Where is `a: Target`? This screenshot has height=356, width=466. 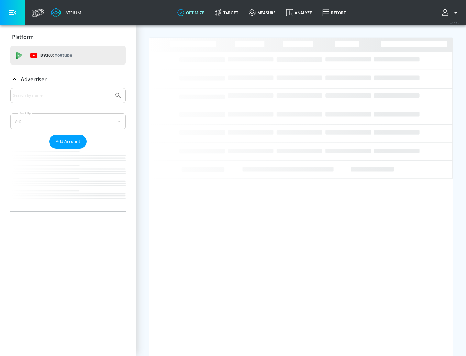
a: Target is located at coordinates (226, 13).